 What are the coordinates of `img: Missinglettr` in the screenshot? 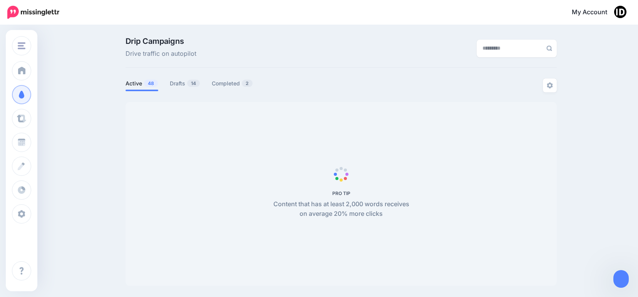 It's located at (33, 12).